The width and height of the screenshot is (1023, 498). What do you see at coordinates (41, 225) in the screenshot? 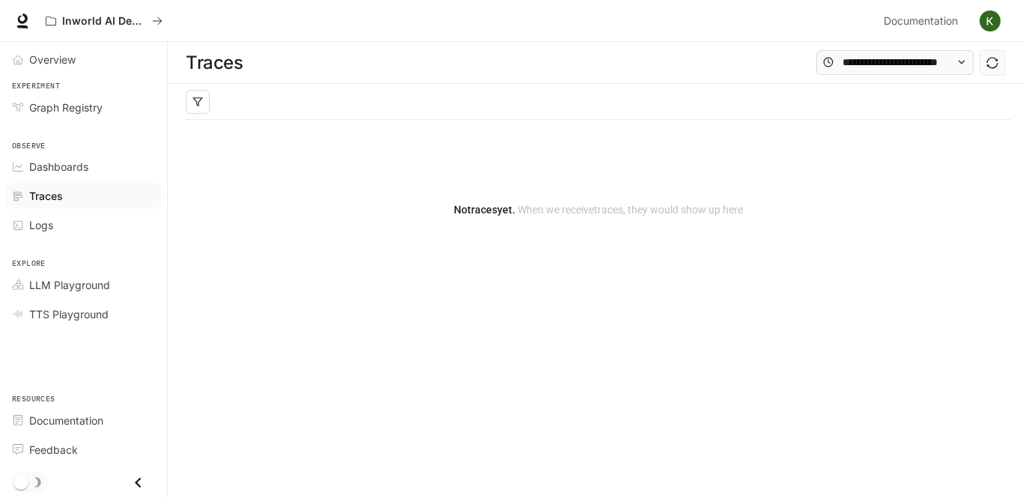
I see `span: Logs` at bounding box center [41, 225].